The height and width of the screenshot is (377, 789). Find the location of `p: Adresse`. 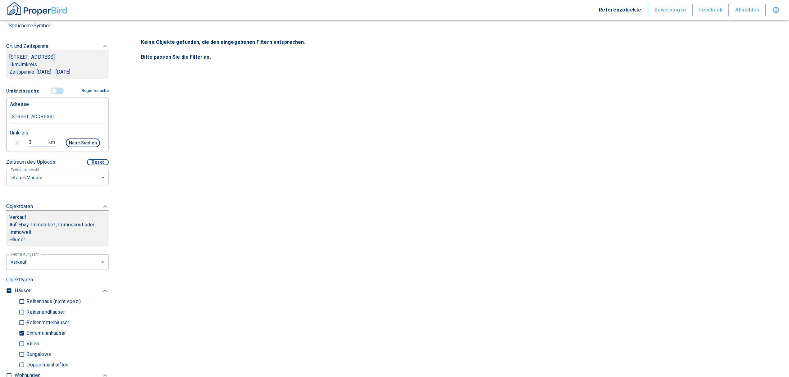

p: Adresse is located at coordinates (19, 104).